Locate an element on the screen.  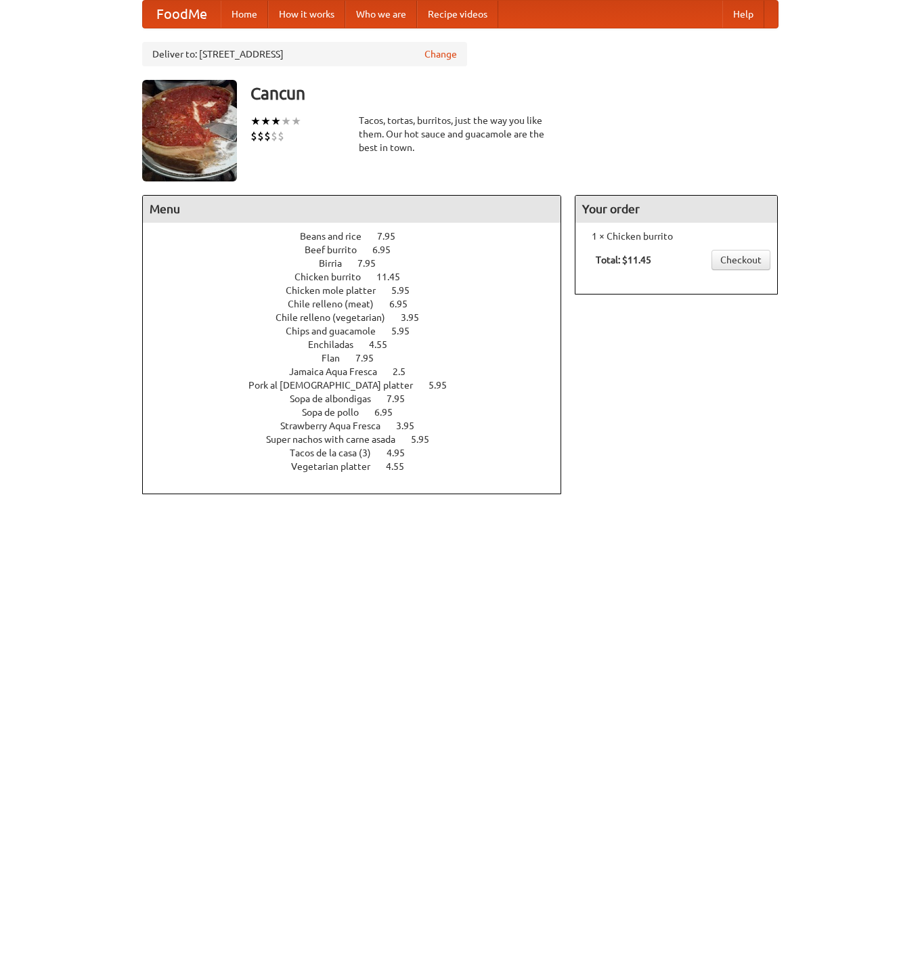
a: Recipe videos is located at coordinates (458, 14).